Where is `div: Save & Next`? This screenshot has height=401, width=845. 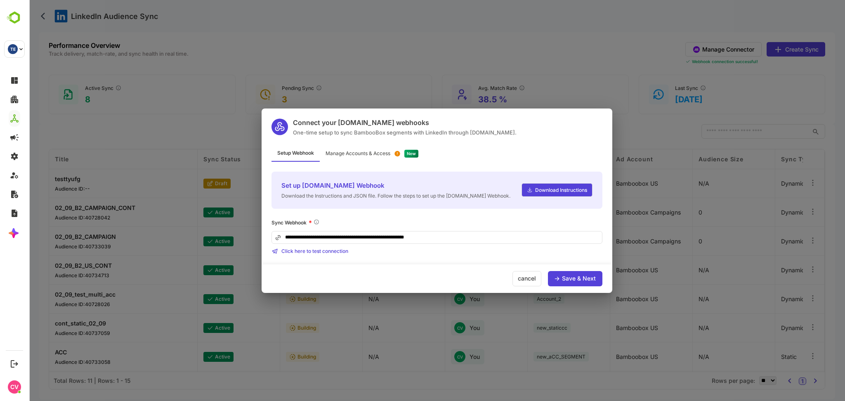
div: Save & Next is located at coordinates (550, 278).